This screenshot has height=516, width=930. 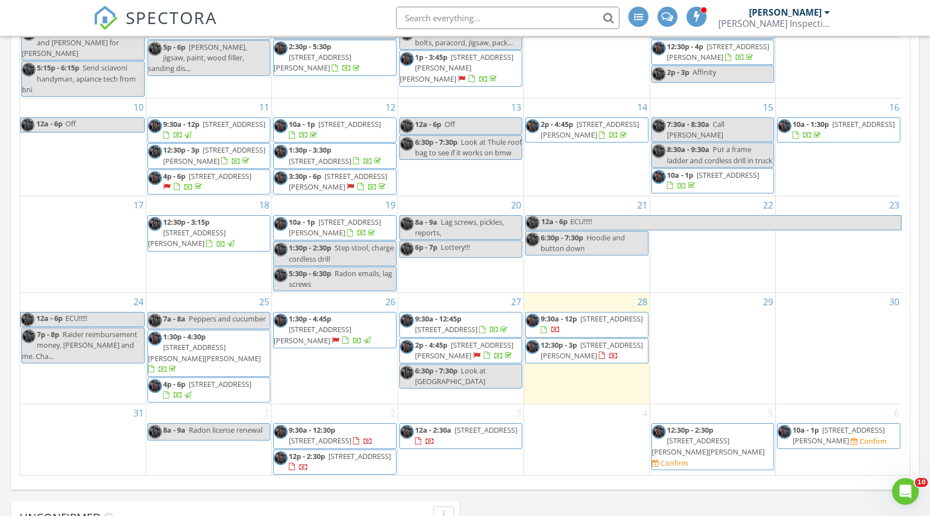 What do you see at coordinates (83, 146) in the screenshot?
I see `td: Go to August 10, 2025` at bounding box center [83, 146].